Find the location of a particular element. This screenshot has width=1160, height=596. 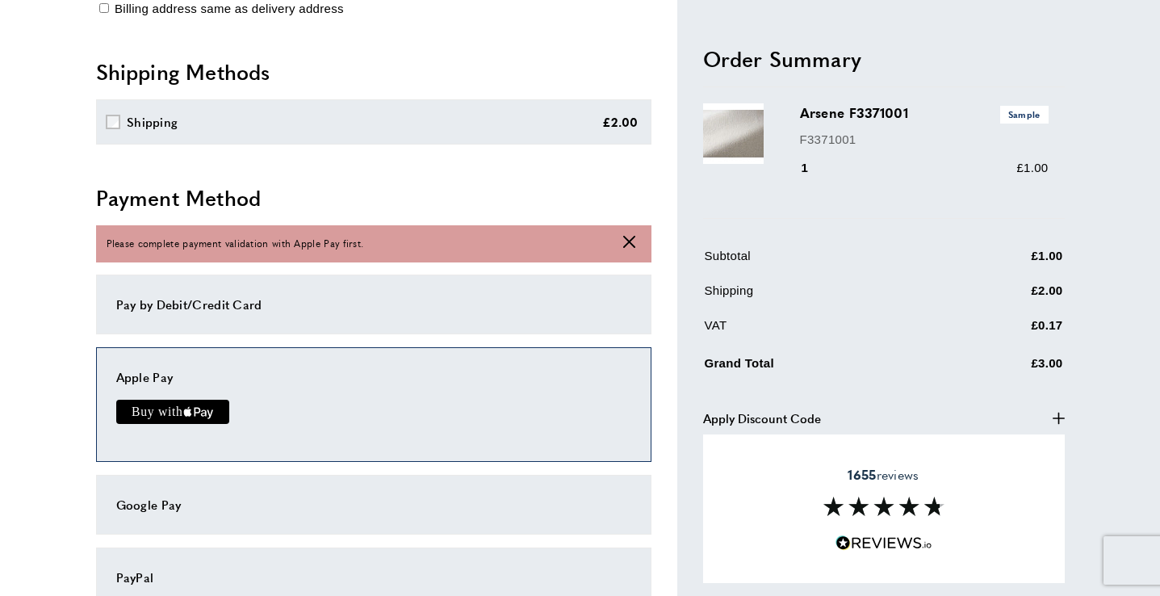

td: £1.00 is located at coordinates (1008, 262).